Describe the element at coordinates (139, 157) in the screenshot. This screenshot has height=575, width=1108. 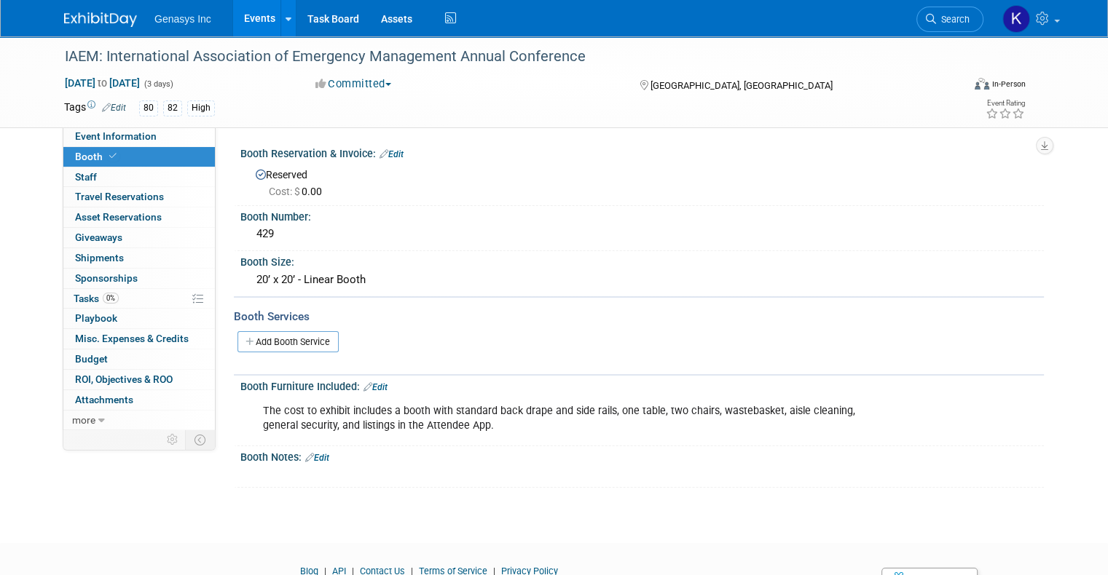
I see `a: Booth` at that location.